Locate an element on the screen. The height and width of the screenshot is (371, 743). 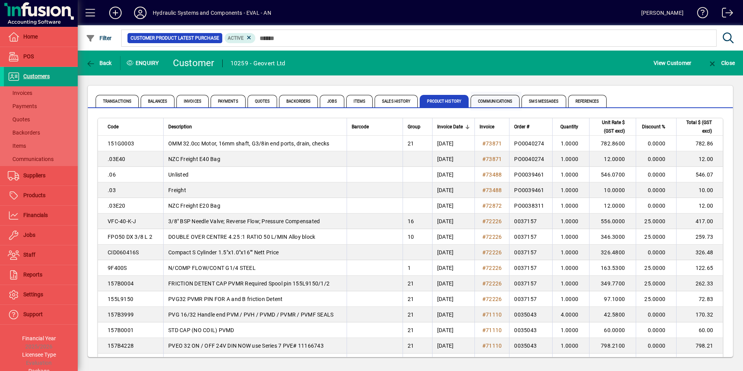
span: Reports is located at coordinates (33, 274).